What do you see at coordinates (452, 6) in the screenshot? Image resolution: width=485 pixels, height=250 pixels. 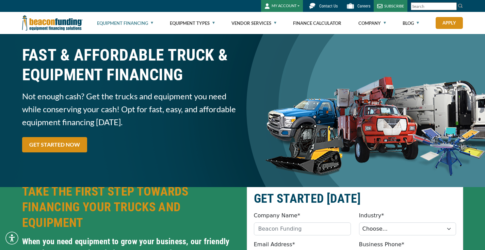 I see `a: Clear search text` at bounding box center [452, 6].